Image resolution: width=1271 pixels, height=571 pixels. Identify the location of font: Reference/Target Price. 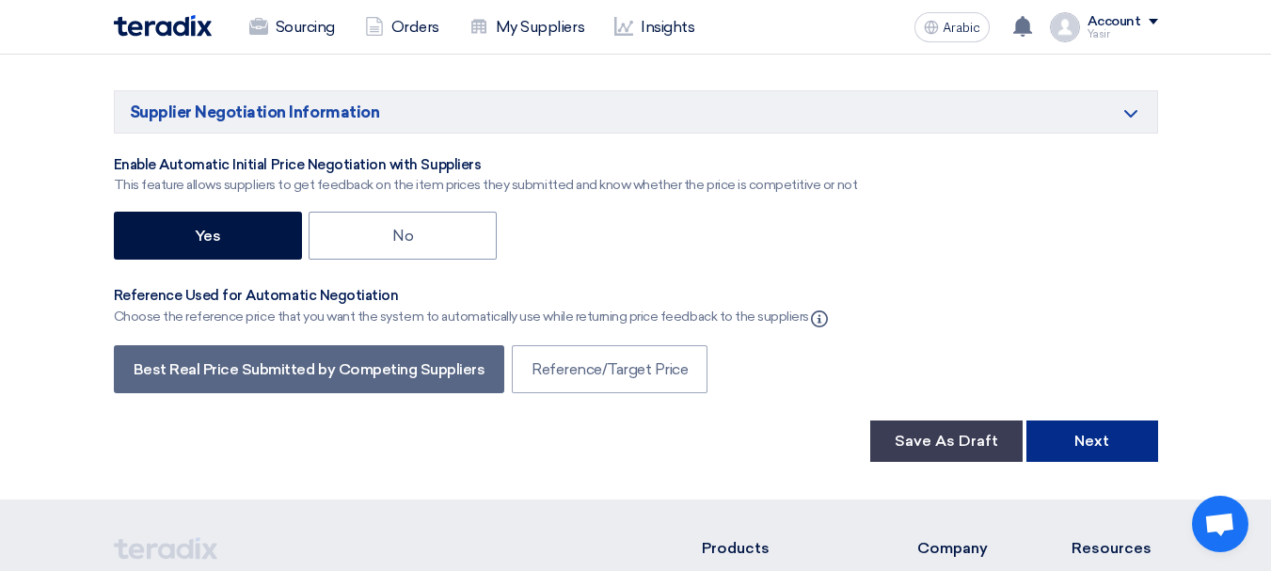
(610, 369).